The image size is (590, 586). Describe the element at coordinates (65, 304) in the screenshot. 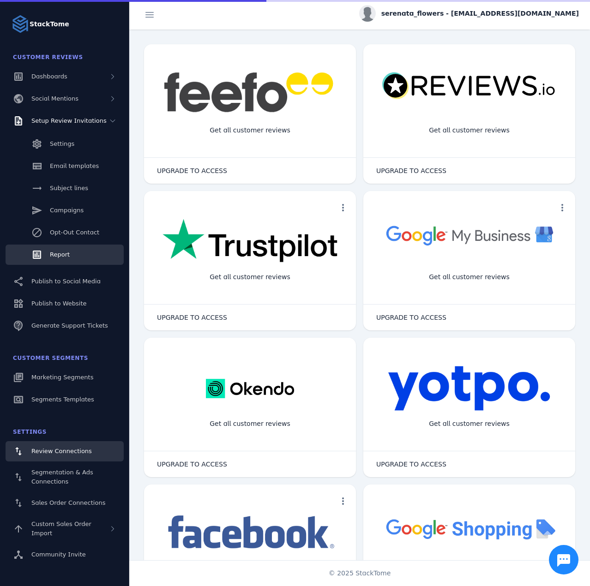

I see `a: Publish to Website` at that location.